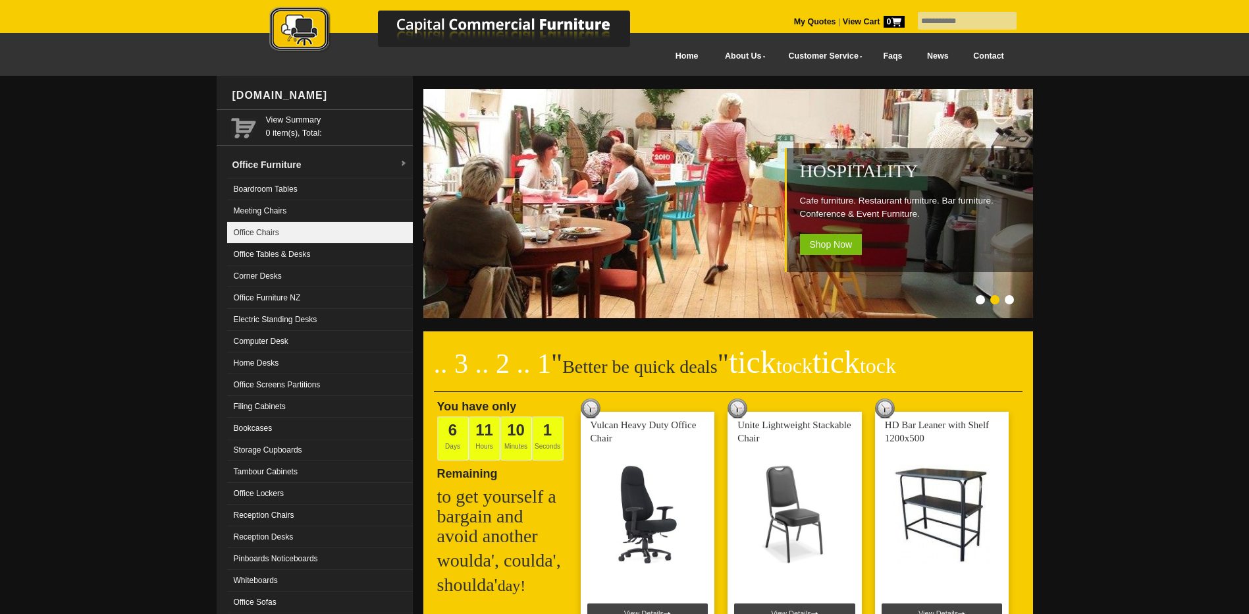  I want to click on li: Page dot 2, so click(995, 300).